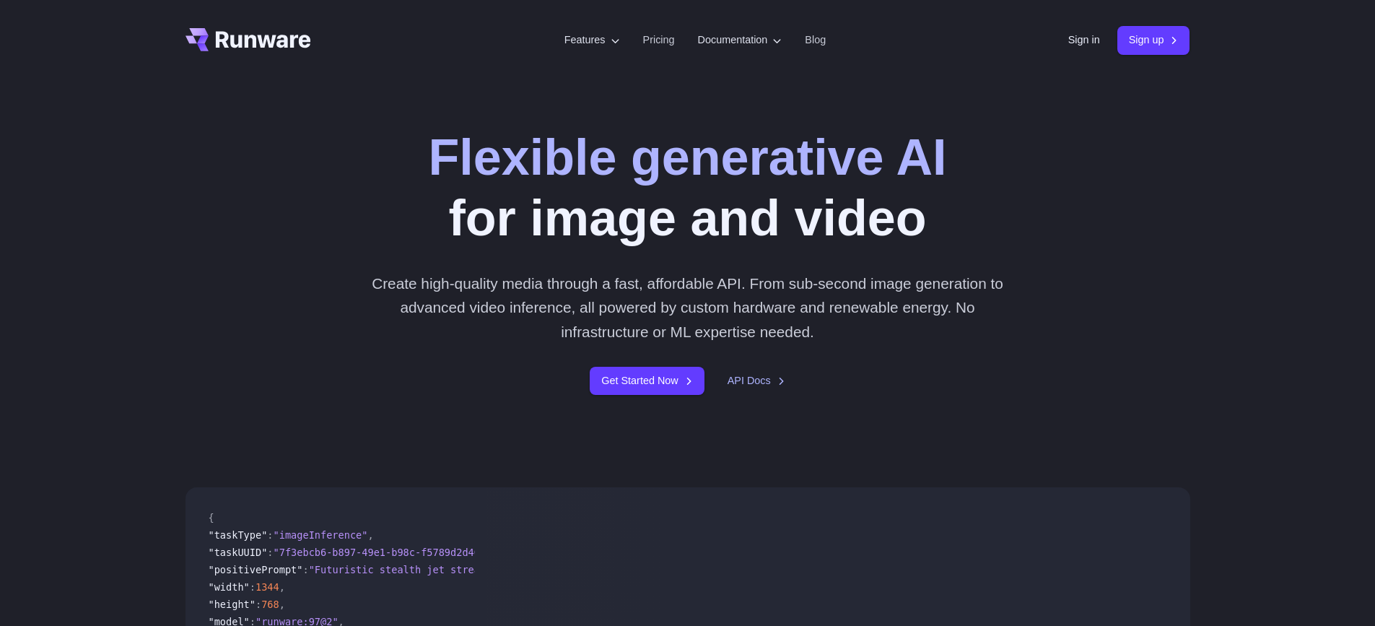 The height and width of the screenshot is (626, 1375). What do you see at coordinates (592, 40) in the screenshot?
I see `label: Features` at bounding box center [592, 40].